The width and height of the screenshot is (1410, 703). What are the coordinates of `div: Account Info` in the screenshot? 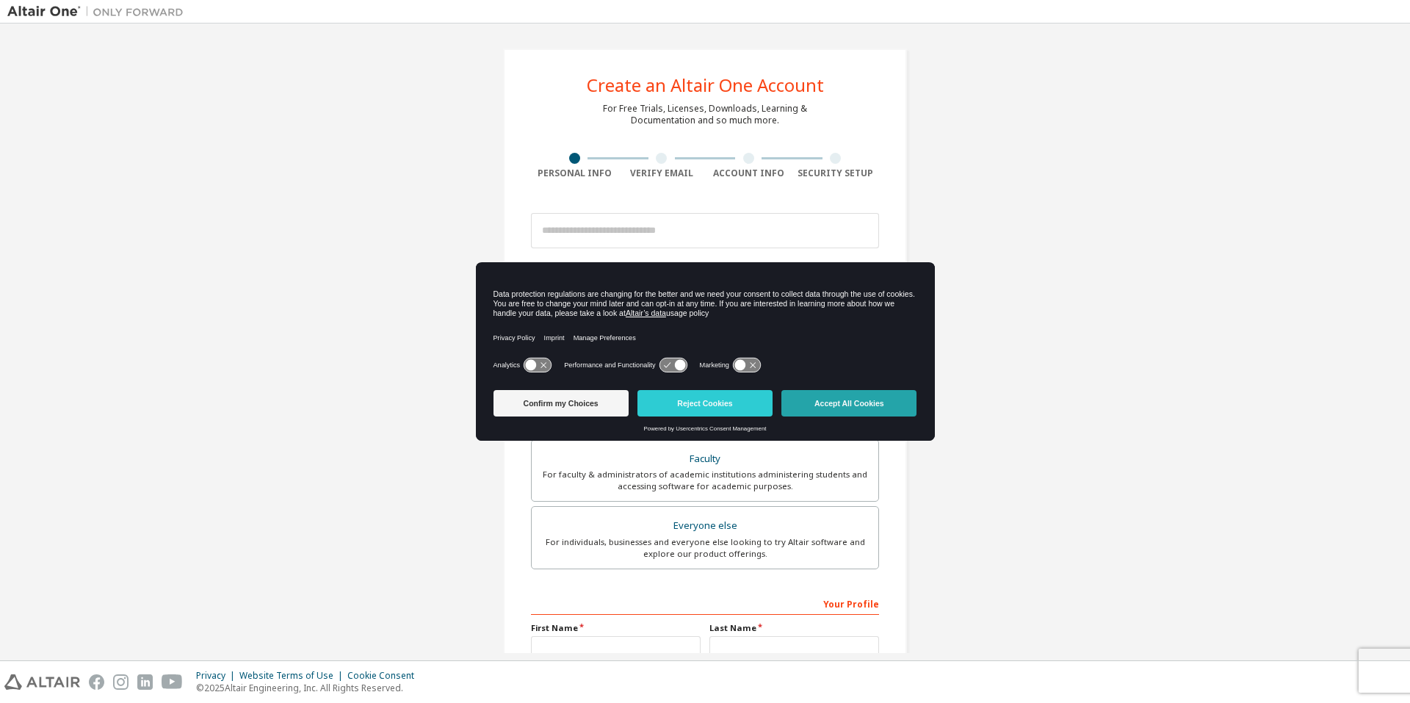 It's located at (748, 173).